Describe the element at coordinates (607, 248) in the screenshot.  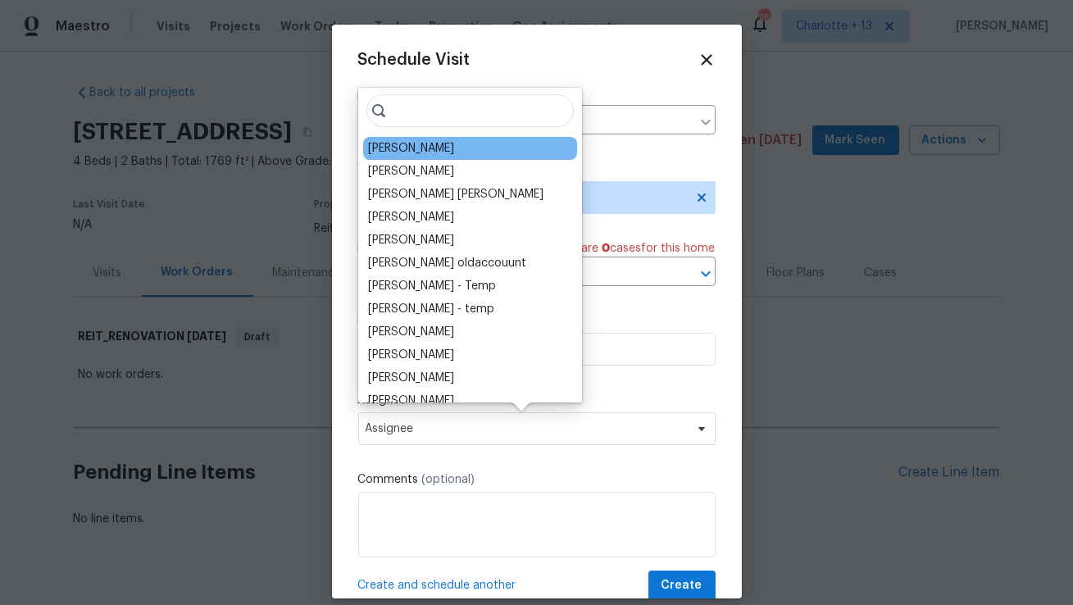
I see `span: 0` at that location.